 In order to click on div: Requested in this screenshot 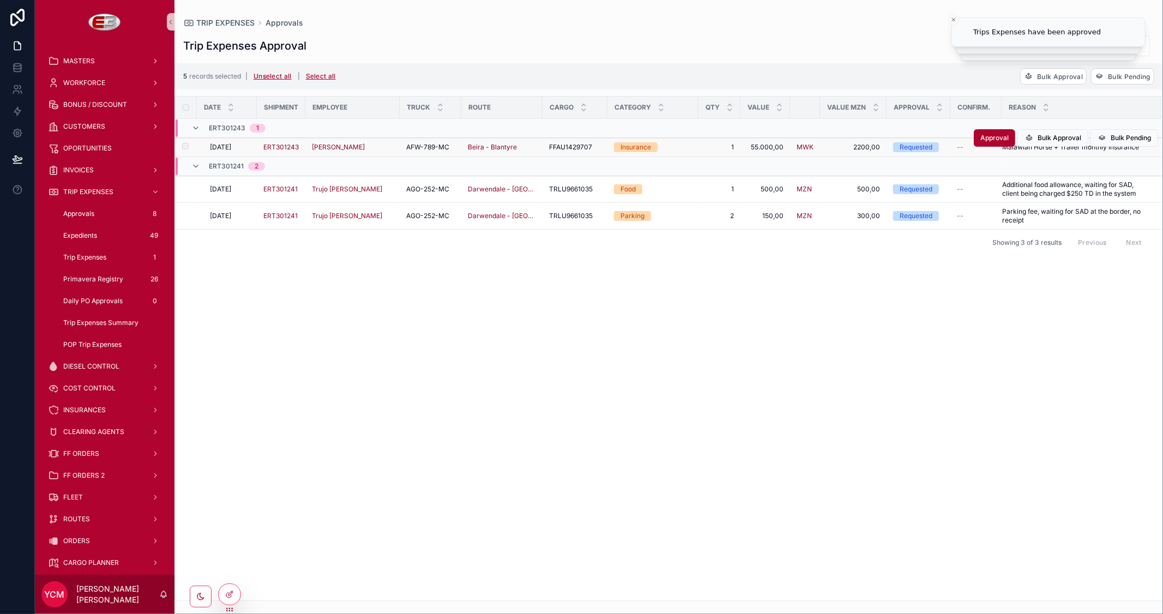, I will do `click(916, 216)`.